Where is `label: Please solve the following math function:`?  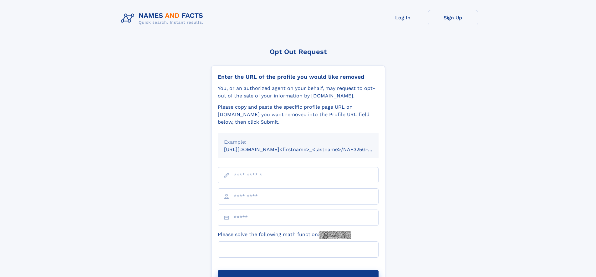
label: Please solve the following math function: is located at coordinates (284, 235).